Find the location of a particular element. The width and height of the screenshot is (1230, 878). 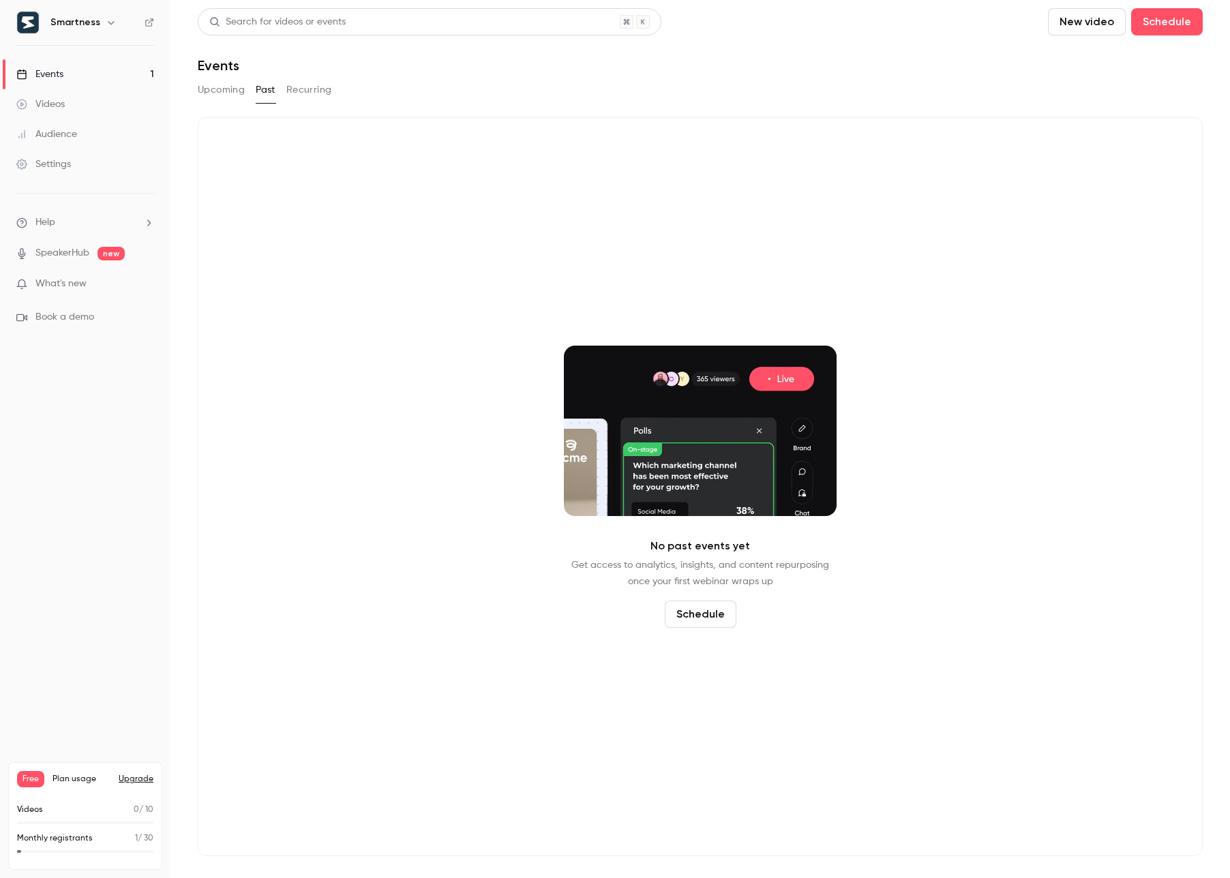

span: Book a demo is located at coordinates (65, 317).